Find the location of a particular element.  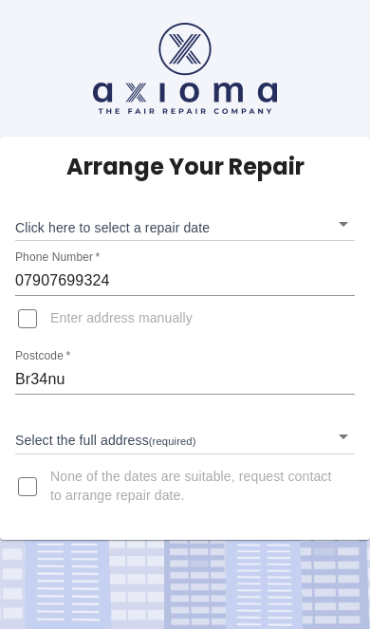

img: axioma is located at coordinates (185, 68).